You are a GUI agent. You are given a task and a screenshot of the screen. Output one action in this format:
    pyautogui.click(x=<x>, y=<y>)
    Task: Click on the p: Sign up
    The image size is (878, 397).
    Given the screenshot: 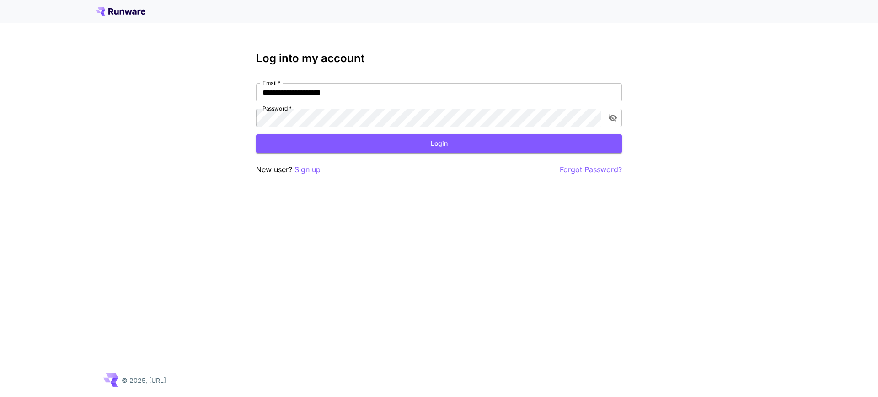 What is the action you would take?
    pyautogui.click(x=307, y=170)
    